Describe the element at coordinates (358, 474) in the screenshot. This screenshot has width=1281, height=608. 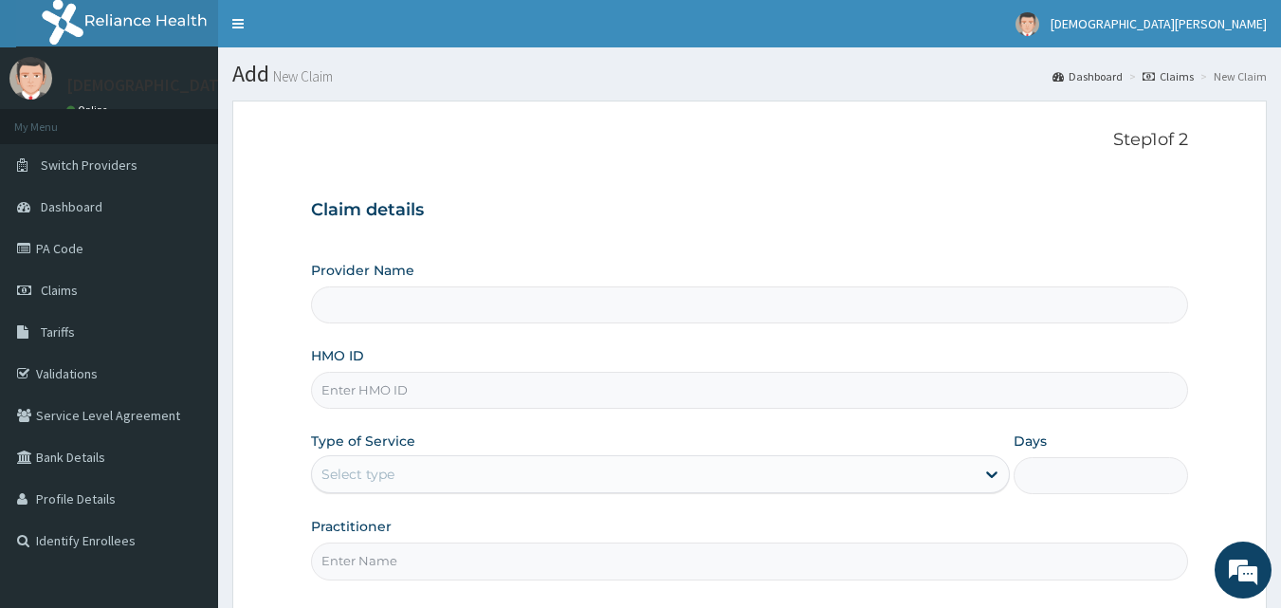
I see `div: Select type` at that location.